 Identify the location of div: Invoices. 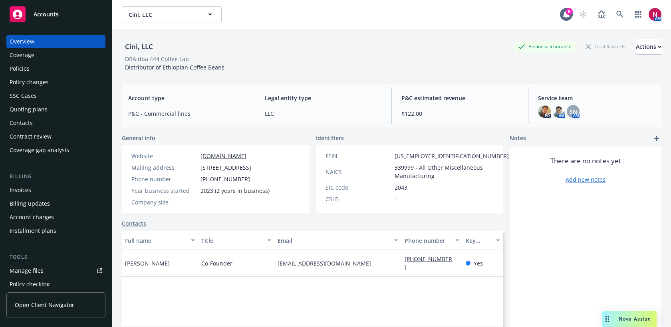
(20, 190).